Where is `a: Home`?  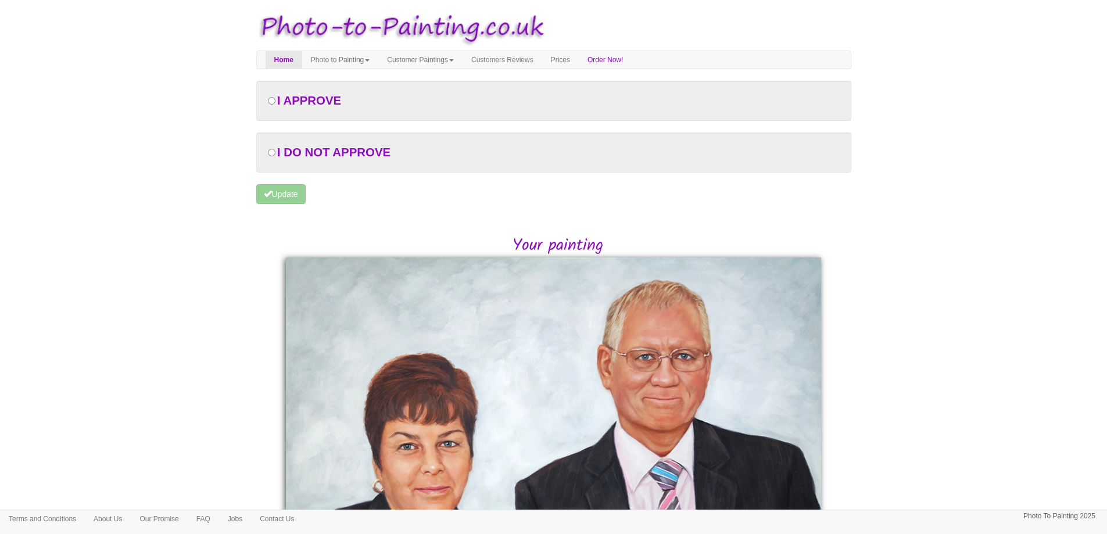 a: Home is located at coordinates (284, 60).